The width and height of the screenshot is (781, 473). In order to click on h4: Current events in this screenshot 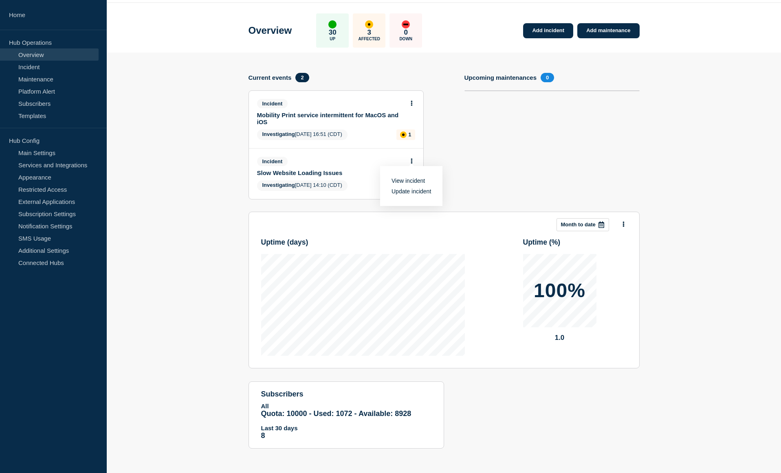, I will do `click(270, 77)`.